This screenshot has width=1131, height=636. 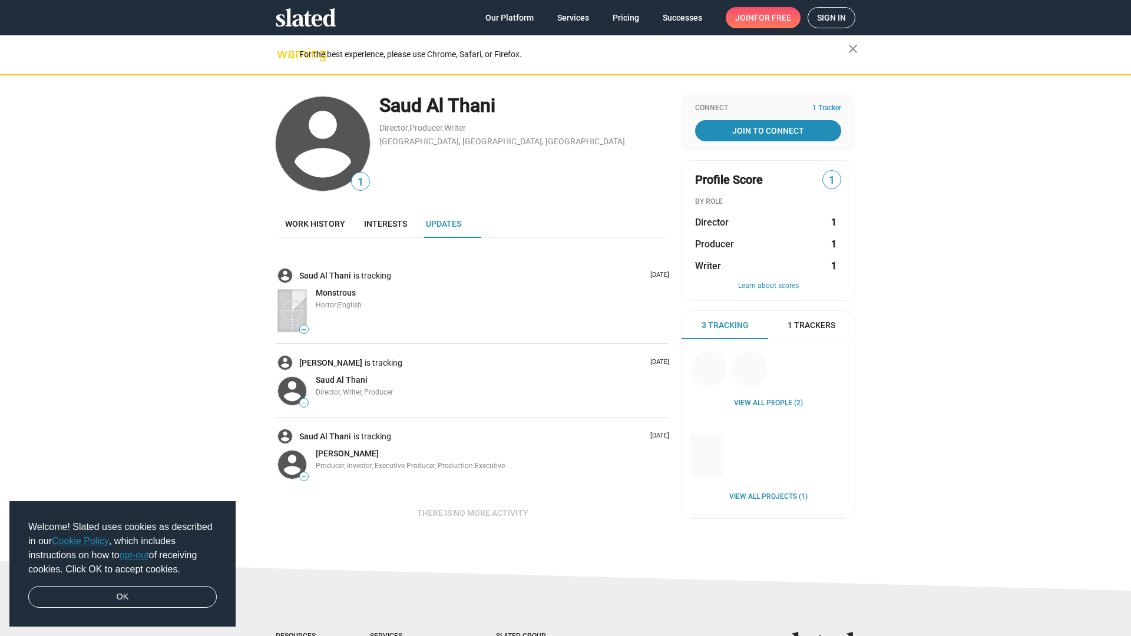 What do you see at coordinates (315, 224) in the screenshot?
I see `a: Work history` at bounding box center [315, 224].